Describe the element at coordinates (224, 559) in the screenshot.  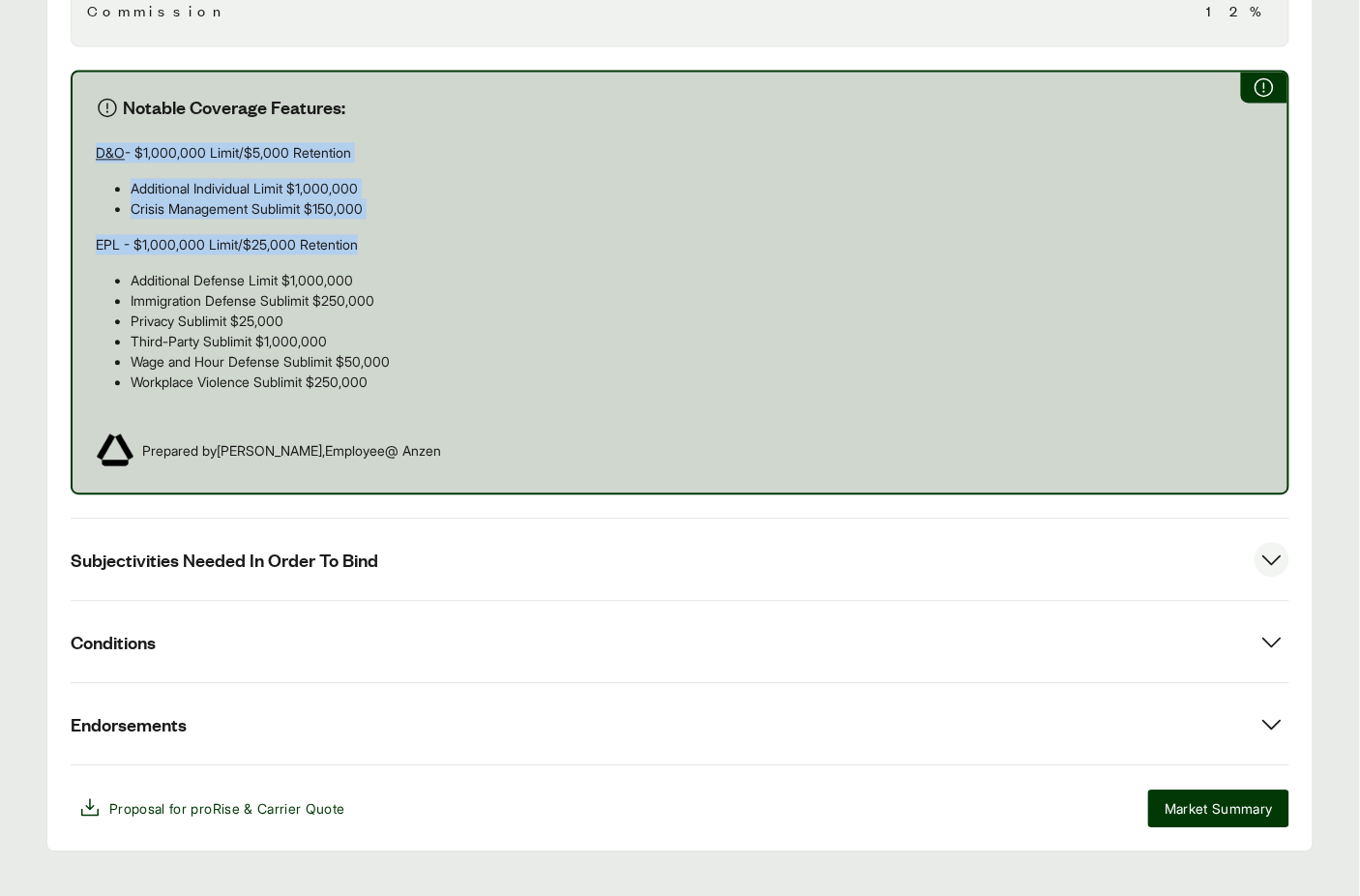
I see `span: Subjectivities Needed In Order To Bind` at that location.